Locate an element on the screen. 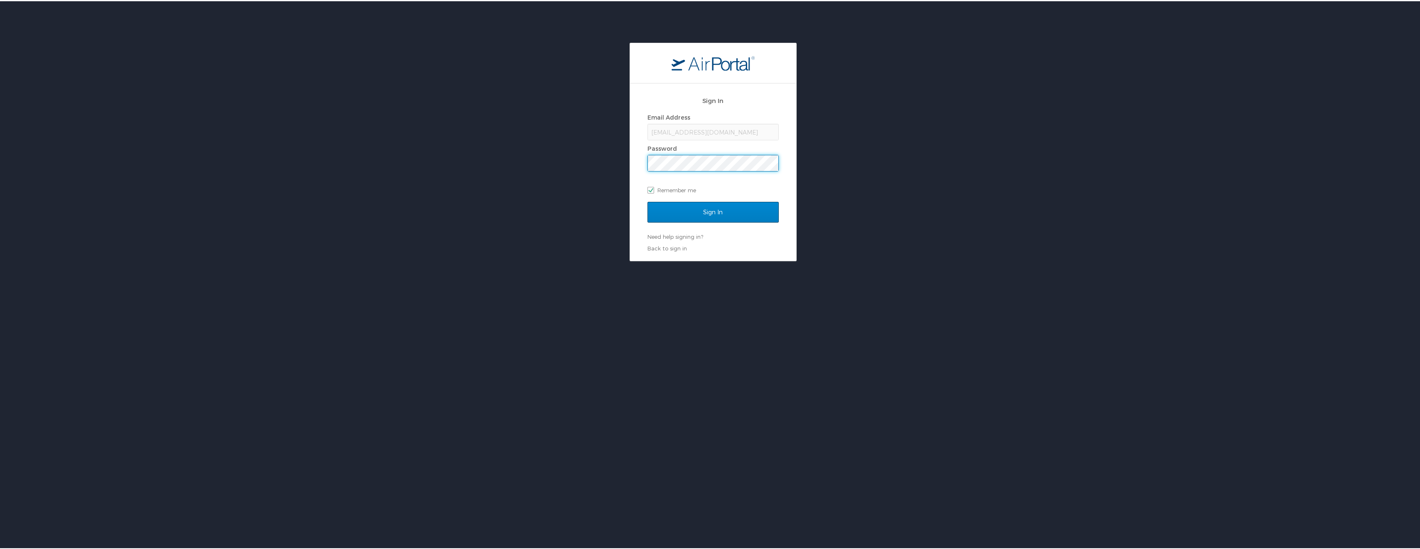 The width and height of the screenshot is (1420, 549). img: logo is located at coordinates (713, 62).